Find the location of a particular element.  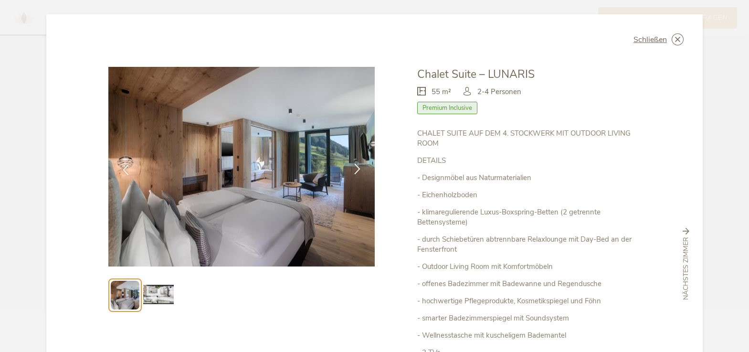

img: Chalet Suite – LUNARIS is located at coordinates (242, 167).